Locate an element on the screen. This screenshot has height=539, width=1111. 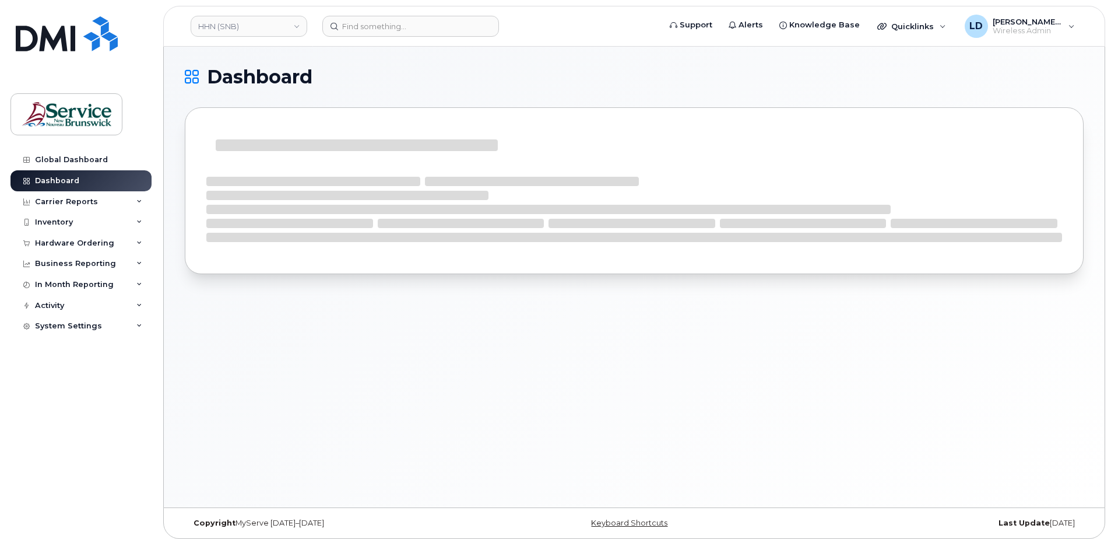
a: Keyboard Shortcuts is located at coordinates (629, 522).